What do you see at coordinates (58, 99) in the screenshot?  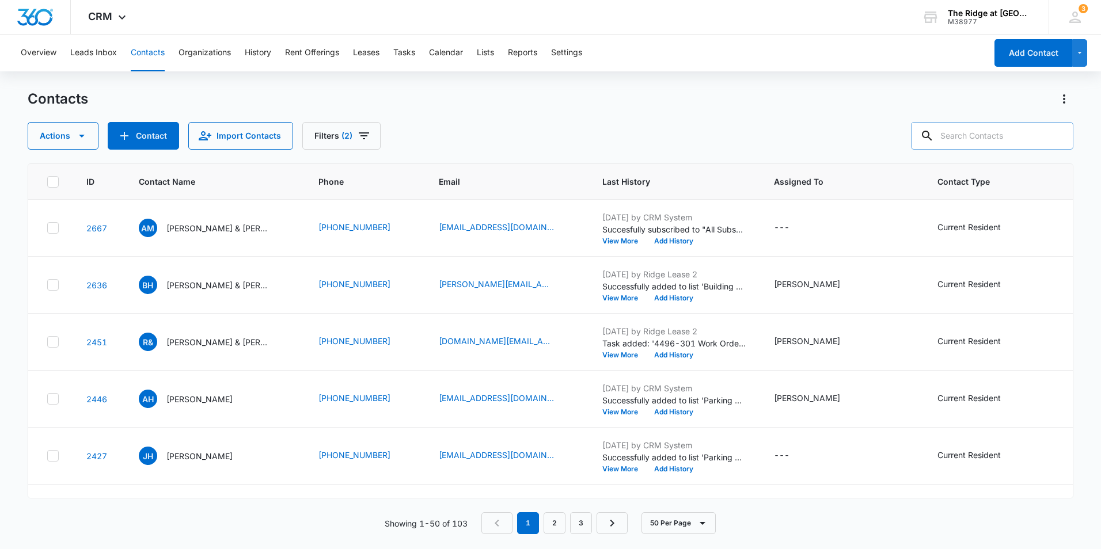 I see `h1: Contacts` at bounding box center [58, 99].